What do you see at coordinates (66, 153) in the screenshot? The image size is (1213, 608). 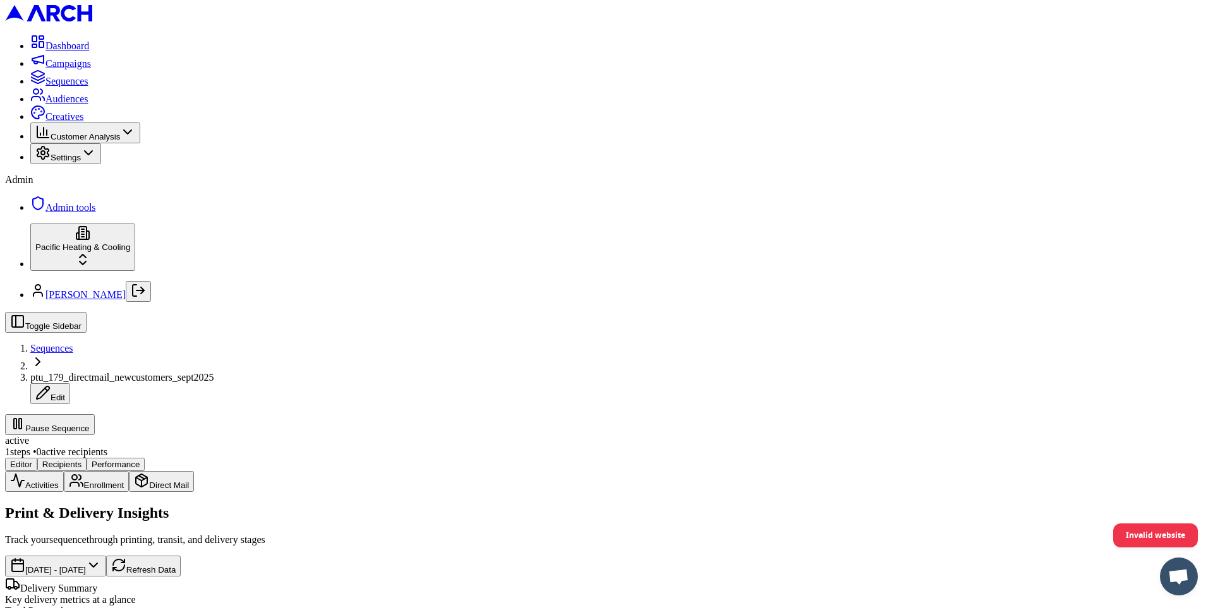 I see `button: Settings` at bounding box center [66, 153].